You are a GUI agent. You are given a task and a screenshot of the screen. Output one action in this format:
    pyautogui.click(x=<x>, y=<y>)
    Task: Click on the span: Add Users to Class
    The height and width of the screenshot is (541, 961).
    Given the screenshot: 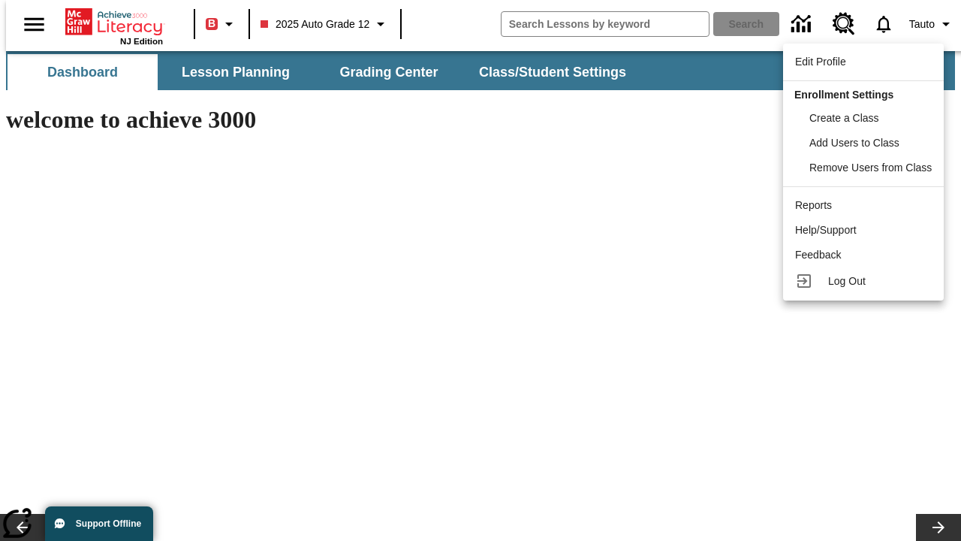 What is the action you would take?
    pyautogui.click(x=854, y=143)
    